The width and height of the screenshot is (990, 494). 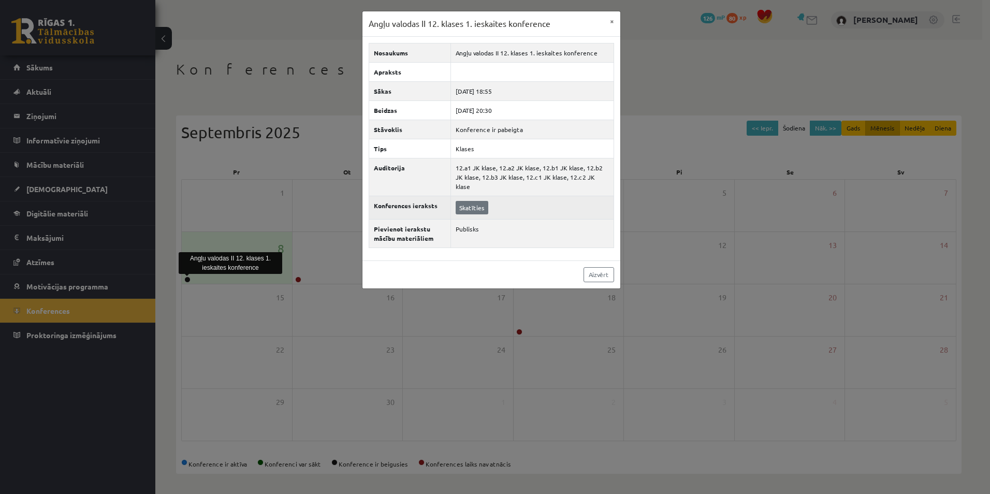 What do you see at coordinates (409, 177) in the screenshot?
I see `th: Auditorija` at bounding box center [409, 177].